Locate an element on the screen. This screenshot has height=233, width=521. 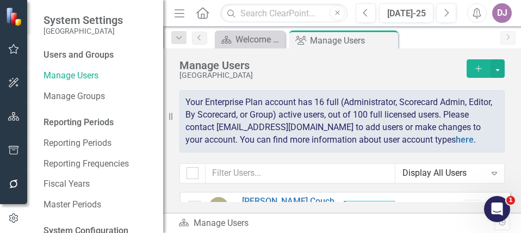
a: Master Periods is located at coordinates (98, 205).